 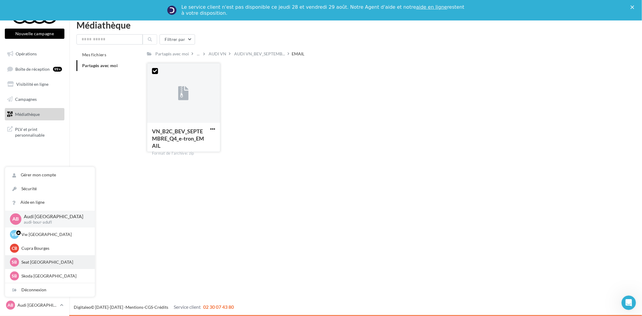 I want to click on a: Crédits, so click(x=161, y=307).